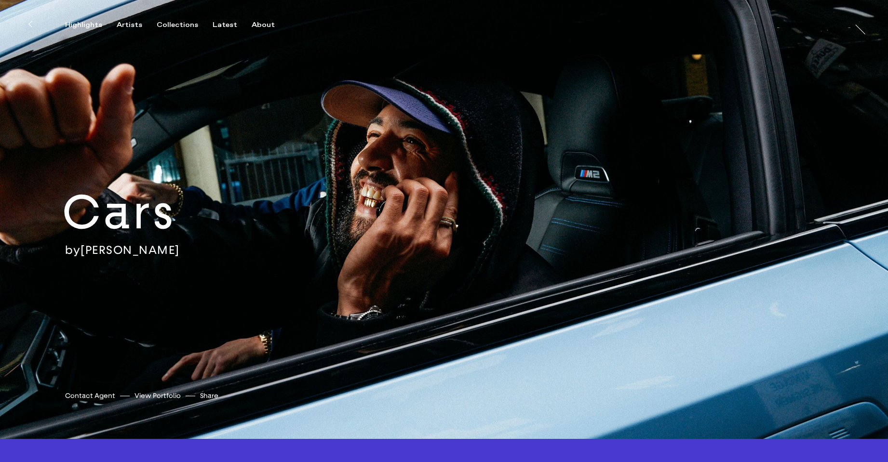 The width and height of the screenshot is (888, 462). What do you see at coordinates (209, 396) in the screenshot?
I see `button: Share` at bounding box center [209, 396].